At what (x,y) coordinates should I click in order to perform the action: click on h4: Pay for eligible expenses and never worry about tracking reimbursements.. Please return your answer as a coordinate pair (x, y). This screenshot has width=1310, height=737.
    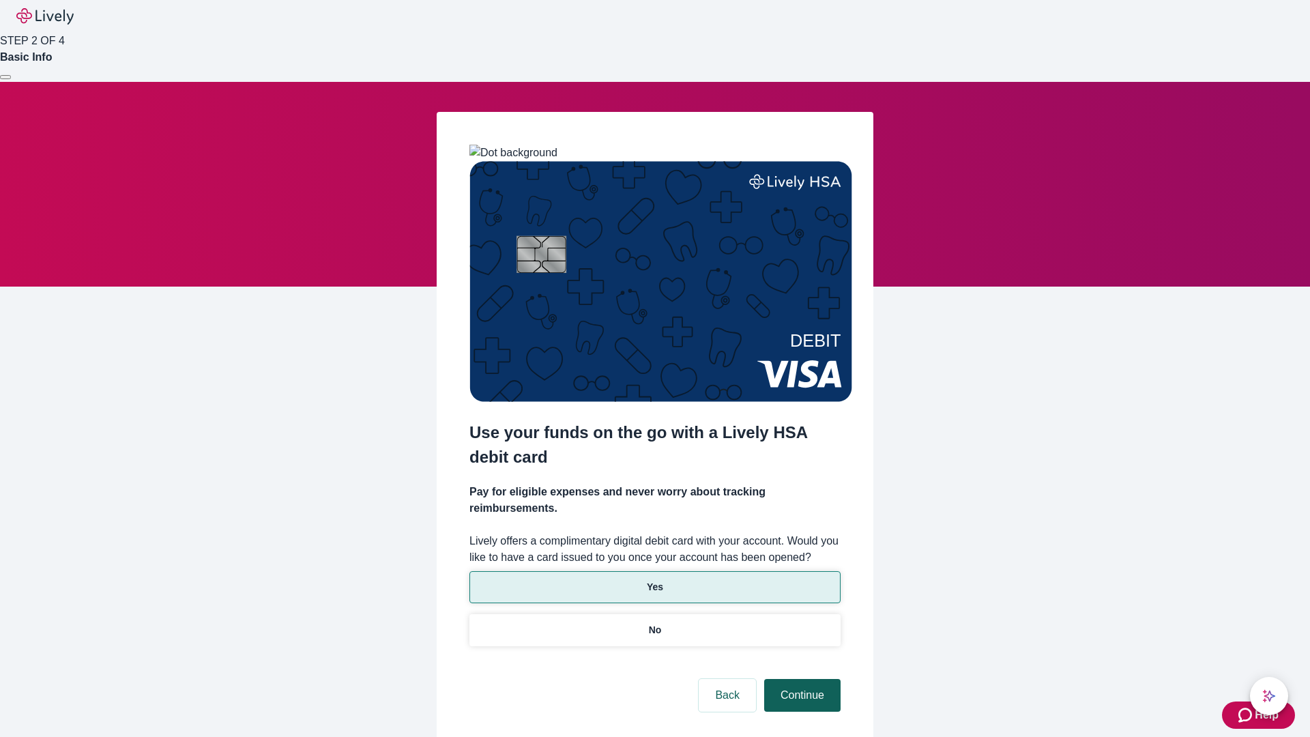
    Looking at the image, I should click on (655, 500).